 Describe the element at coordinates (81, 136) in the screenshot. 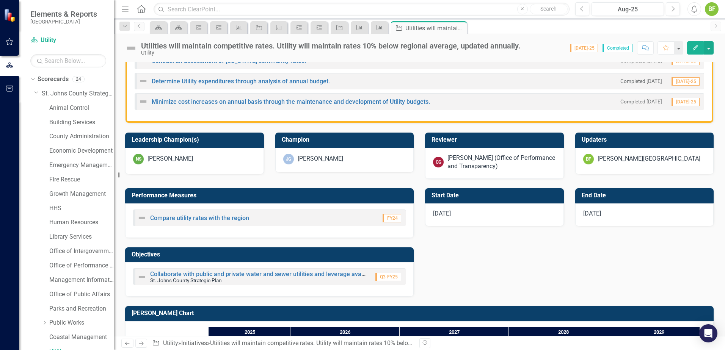

I see `a: County Administration` at that location.